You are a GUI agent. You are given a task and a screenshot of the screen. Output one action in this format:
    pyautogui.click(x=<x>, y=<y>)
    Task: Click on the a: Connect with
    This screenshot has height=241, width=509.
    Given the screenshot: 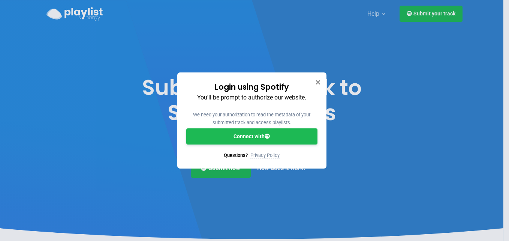 What is the action you would take?
    pyautogui.click(x=252, y=136)
    